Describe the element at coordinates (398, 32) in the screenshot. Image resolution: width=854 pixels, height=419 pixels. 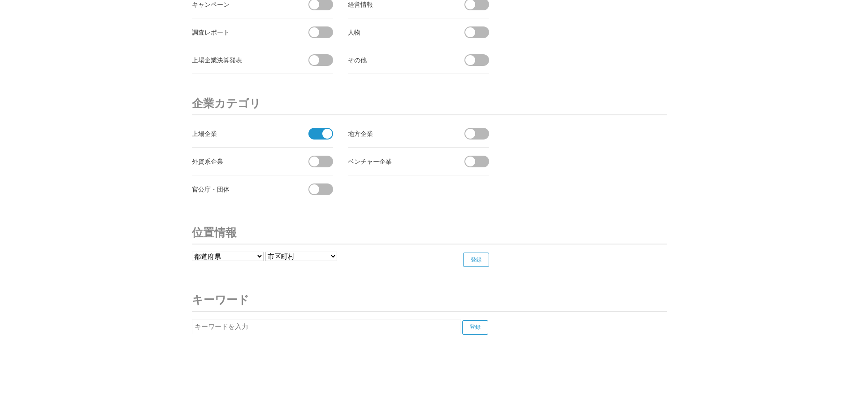
I see `div: 人物` at that location.